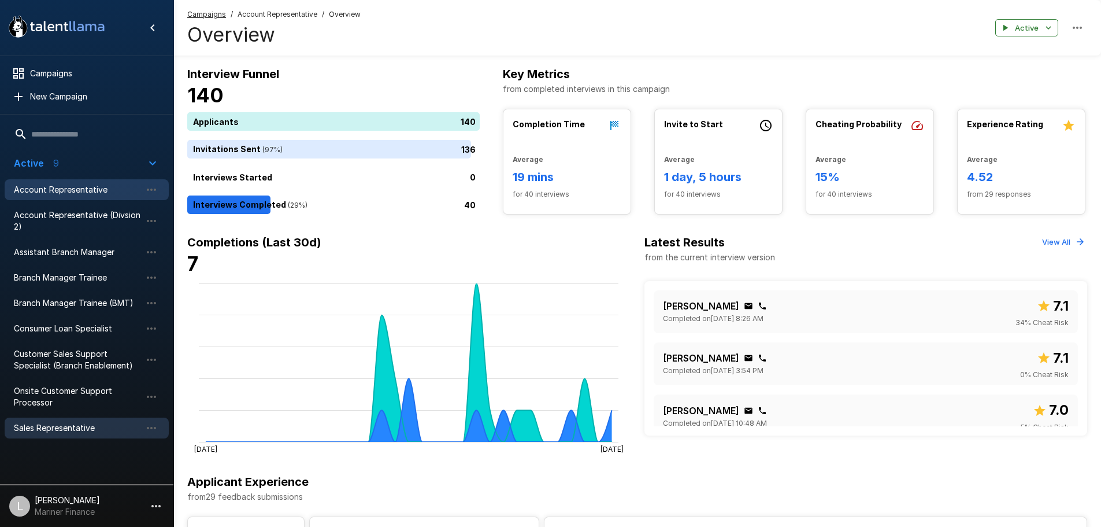  What do you see at coordinates (1027, 28) in the screenshot?
I see `button: Active` at bounding box center [1027, 28].